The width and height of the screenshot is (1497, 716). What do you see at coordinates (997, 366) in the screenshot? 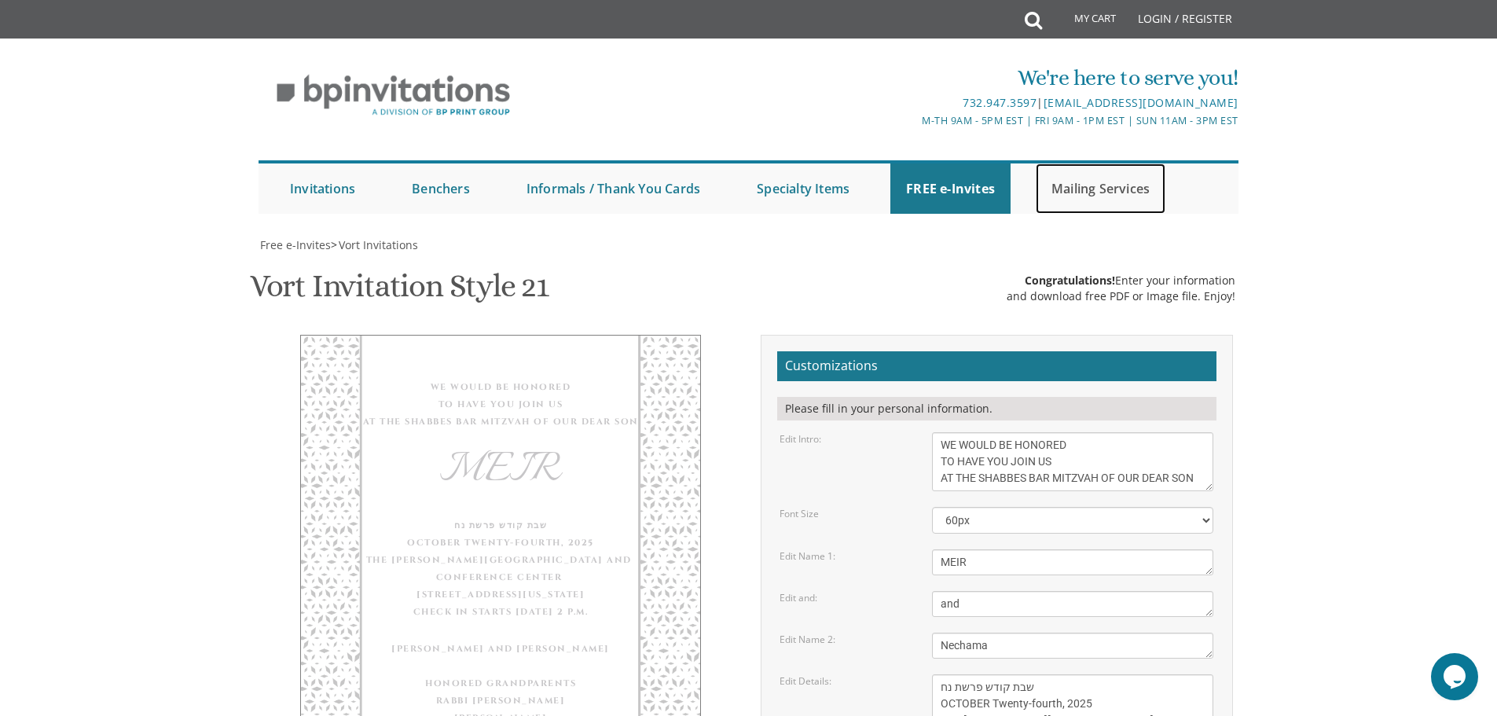
I see `h2: Customizations` at bounding box center [997, 366].